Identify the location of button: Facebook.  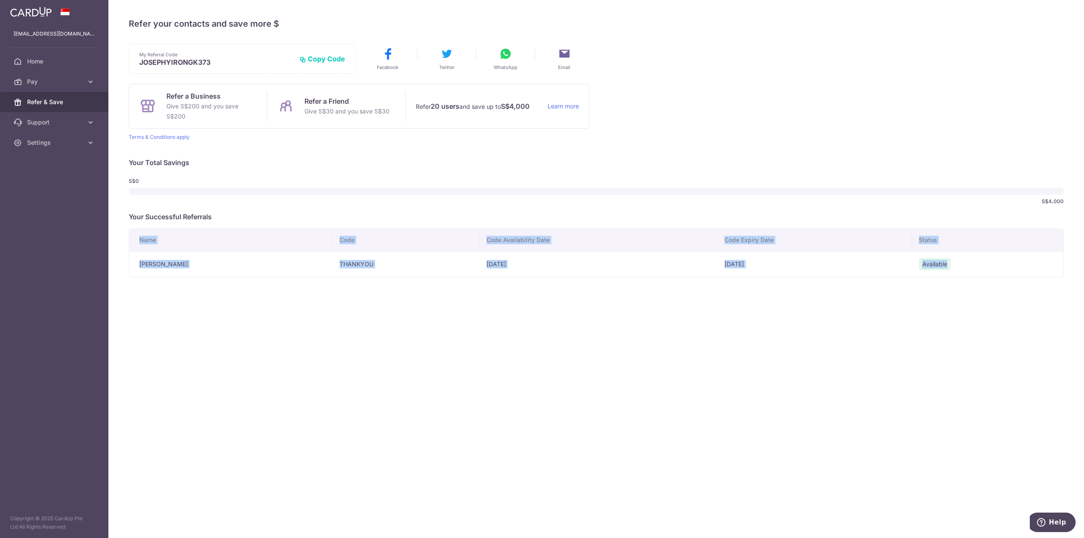
(388, 59).